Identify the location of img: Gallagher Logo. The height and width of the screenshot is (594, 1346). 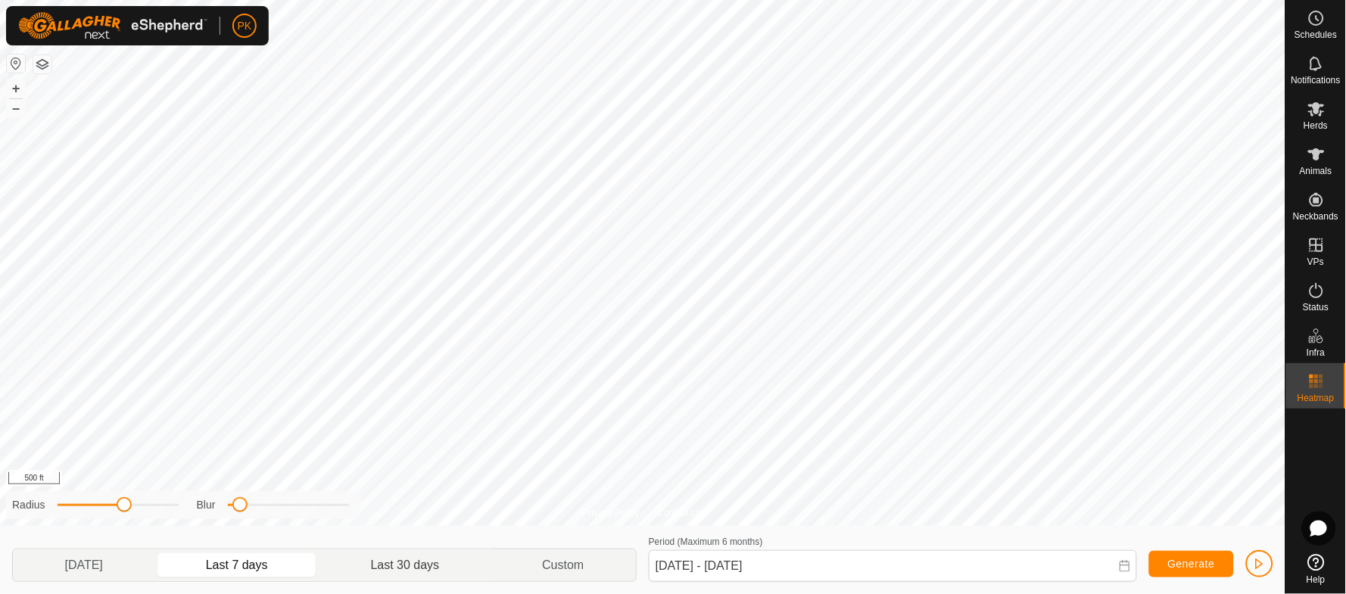
(113, 26).